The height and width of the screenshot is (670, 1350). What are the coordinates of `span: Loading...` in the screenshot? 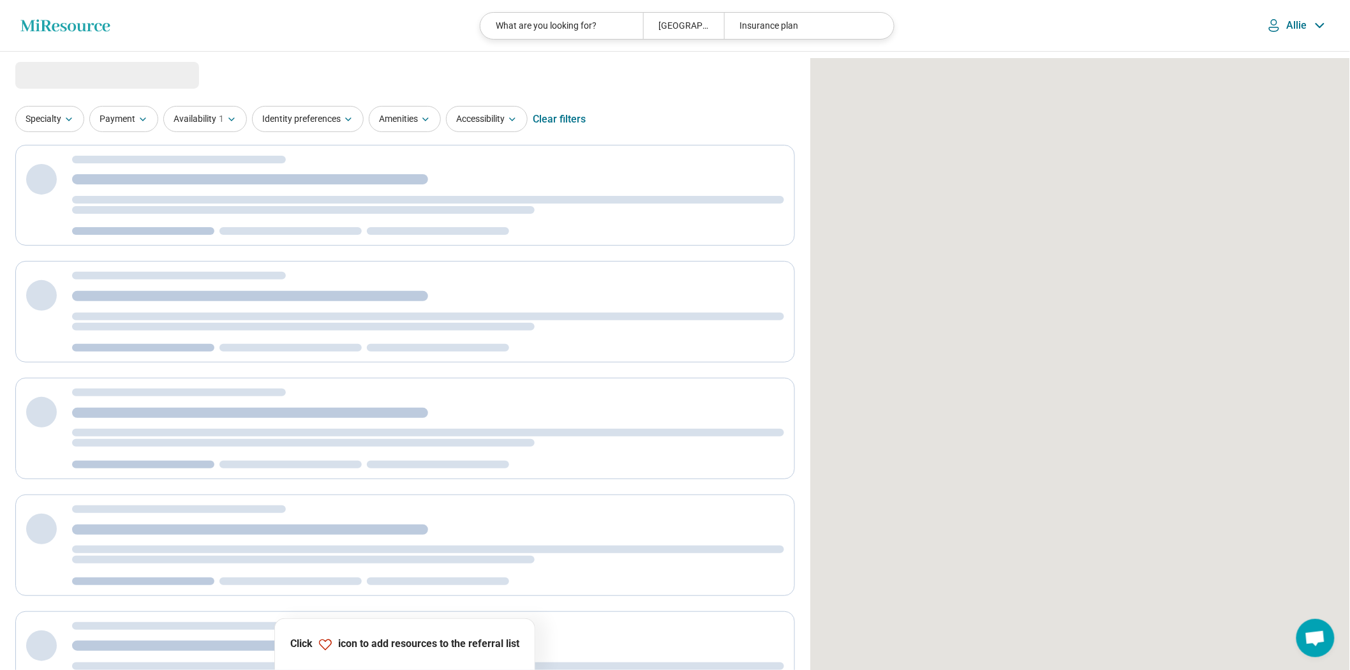 It's located at (69, 75).